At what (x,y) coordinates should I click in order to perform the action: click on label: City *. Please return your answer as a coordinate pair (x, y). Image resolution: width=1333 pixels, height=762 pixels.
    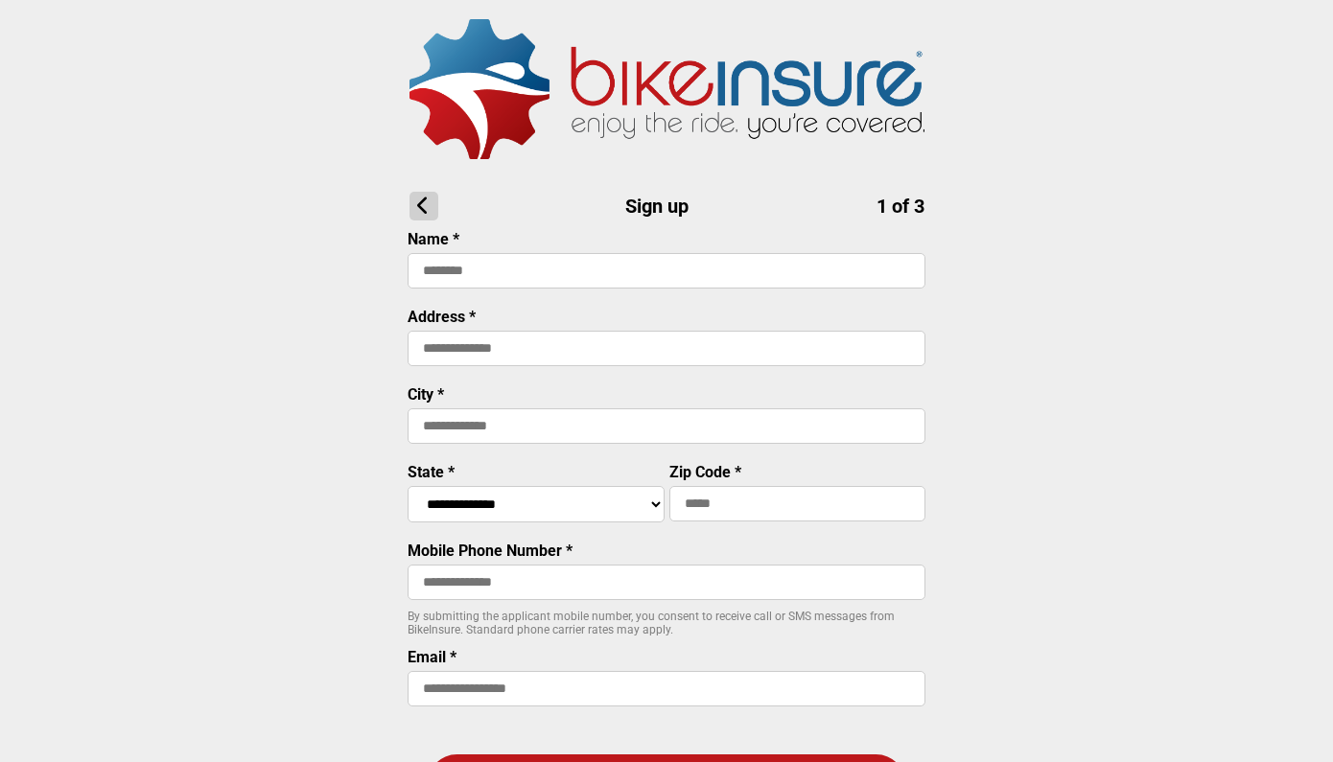
    Looking at the image, I should click on (426, 394).